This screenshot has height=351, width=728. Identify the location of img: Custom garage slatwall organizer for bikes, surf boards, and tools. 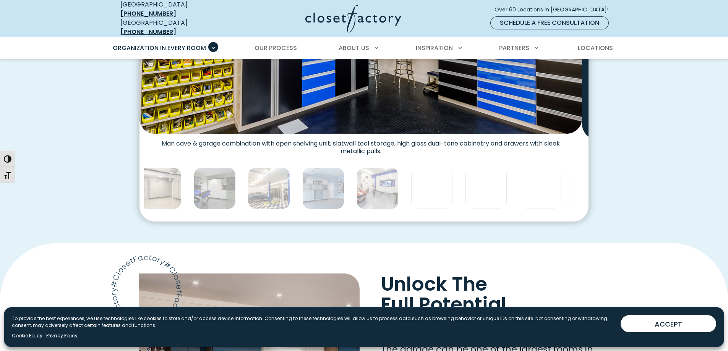
(540, 188).